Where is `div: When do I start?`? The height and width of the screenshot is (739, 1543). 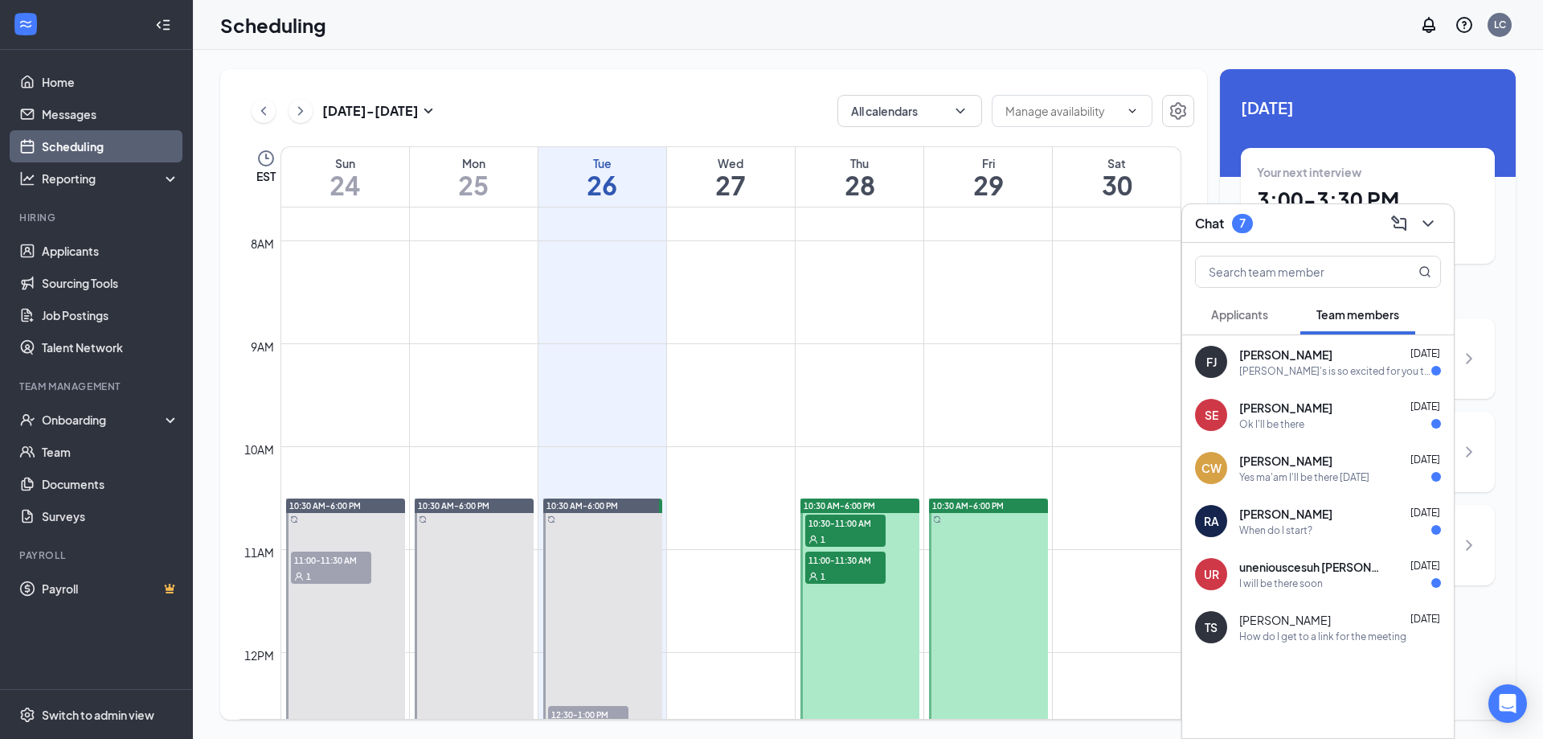 div: When do I start? is located at coordinates (1275, 530).